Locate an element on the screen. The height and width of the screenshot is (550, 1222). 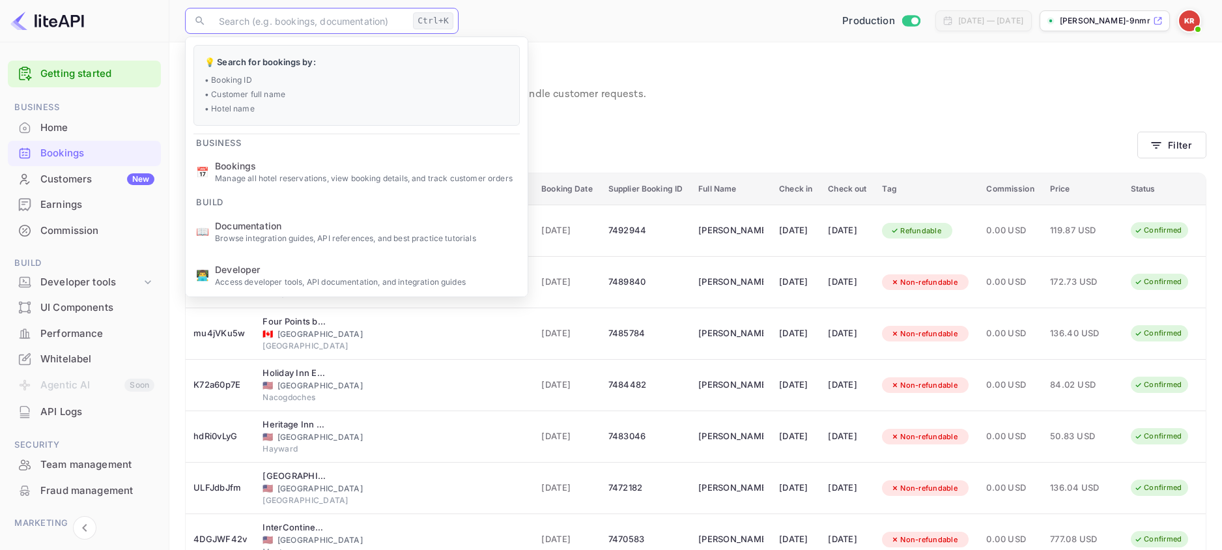
div: Deyssi Barron is located at coordinates (731, 488).